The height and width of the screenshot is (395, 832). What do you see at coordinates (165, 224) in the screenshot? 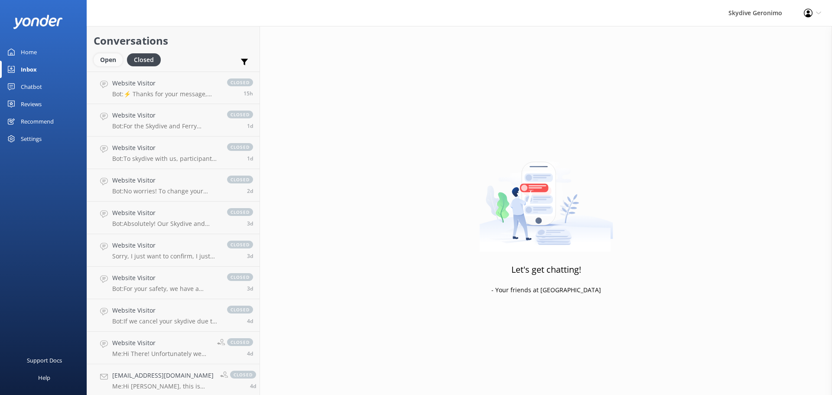
I see `p: Bot: Absolutely! Our Skydive and Ferry Packages include a same-day return ferry ticket in the pri...` at bounding box center [165, 224].